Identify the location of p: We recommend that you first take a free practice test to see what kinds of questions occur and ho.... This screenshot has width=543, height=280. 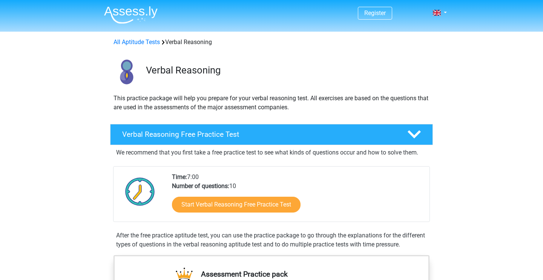
(272, 153).